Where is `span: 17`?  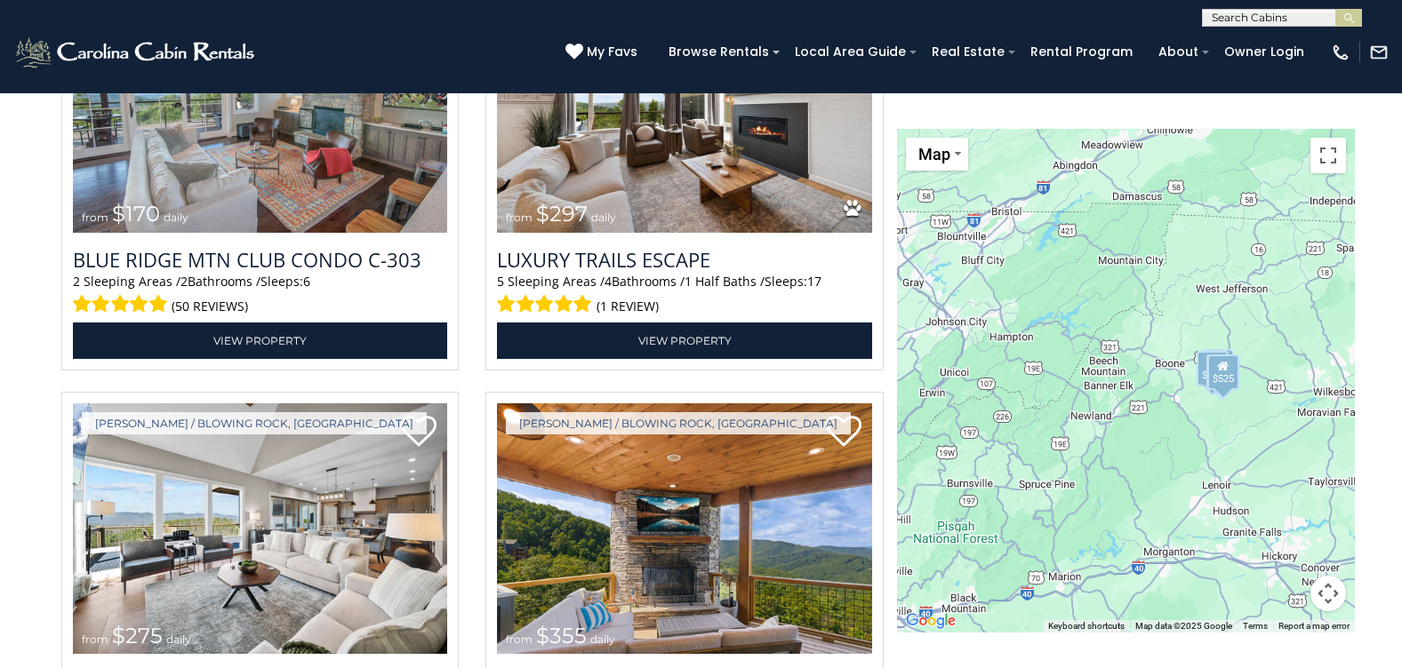
span: 17 is located at coordinates (814, 281).